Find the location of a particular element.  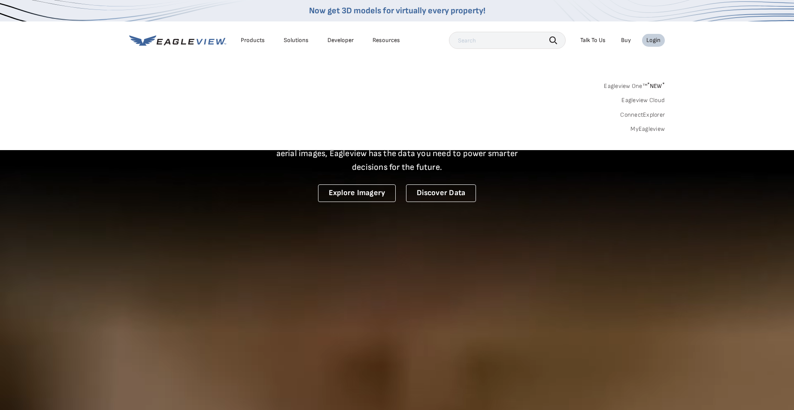

div: Login is located at coordinates (653, 40).